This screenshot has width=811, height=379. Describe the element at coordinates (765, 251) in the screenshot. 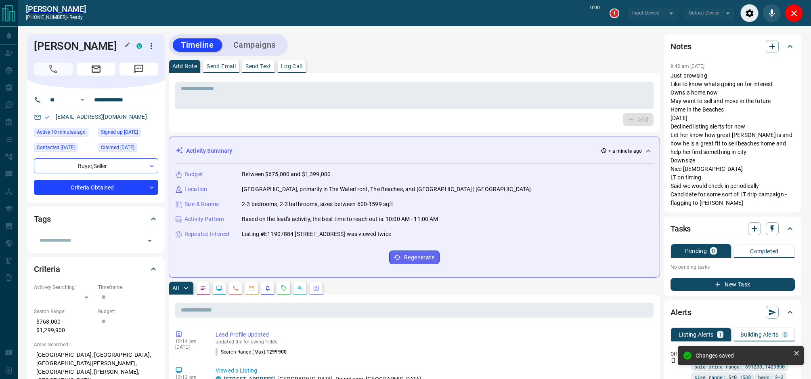

I see `p: Completed` at that location.